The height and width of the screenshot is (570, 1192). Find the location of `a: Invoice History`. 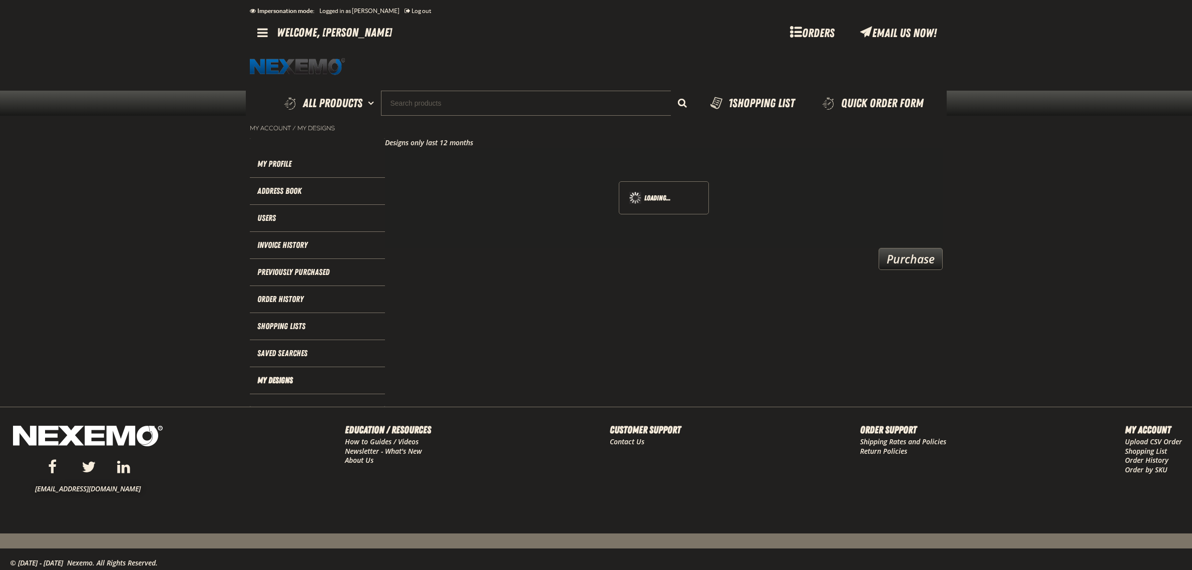

a: Invoice History is located at coordinates (317, 245).